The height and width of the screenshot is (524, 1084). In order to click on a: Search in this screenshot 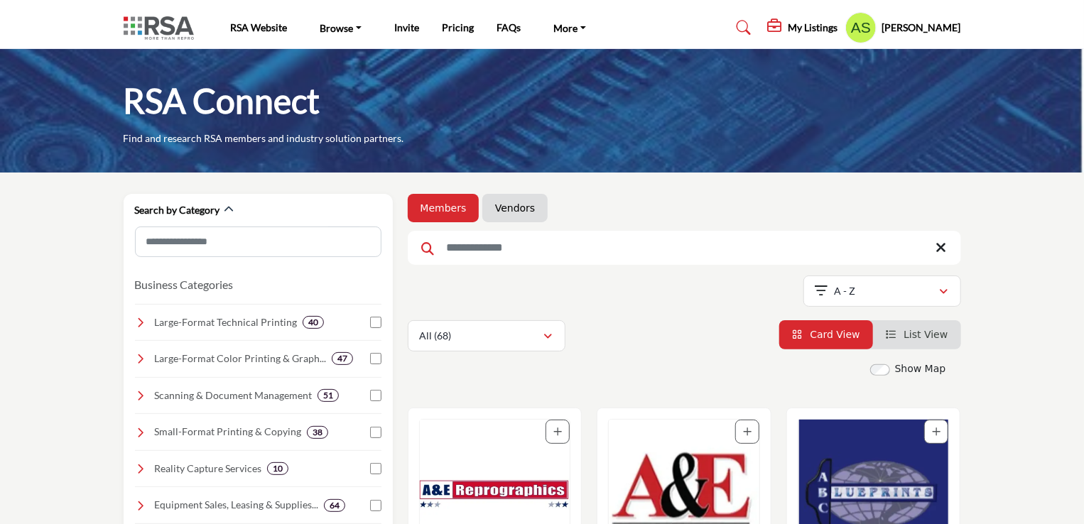, I will do `click(741, 28)`.